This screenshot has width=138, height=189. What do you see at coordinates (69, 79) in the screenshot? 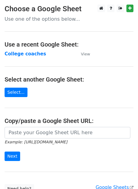
I see `h4: Select another Google Sheet:` at bounding box center [69, 79].